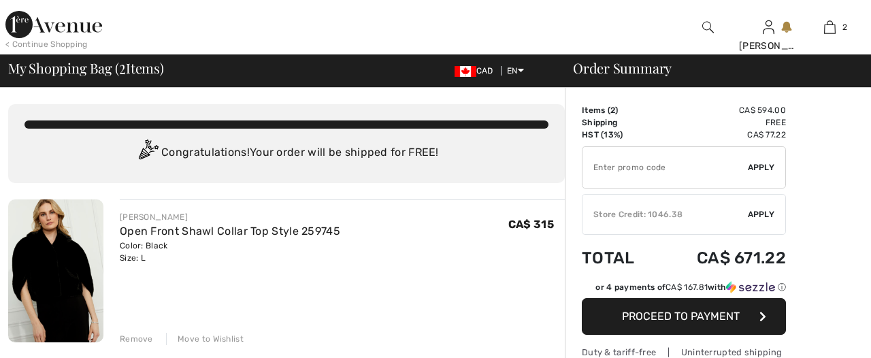 This screenshot has height=358, width=871. I want to click on div: Remove, so click(136, 339).